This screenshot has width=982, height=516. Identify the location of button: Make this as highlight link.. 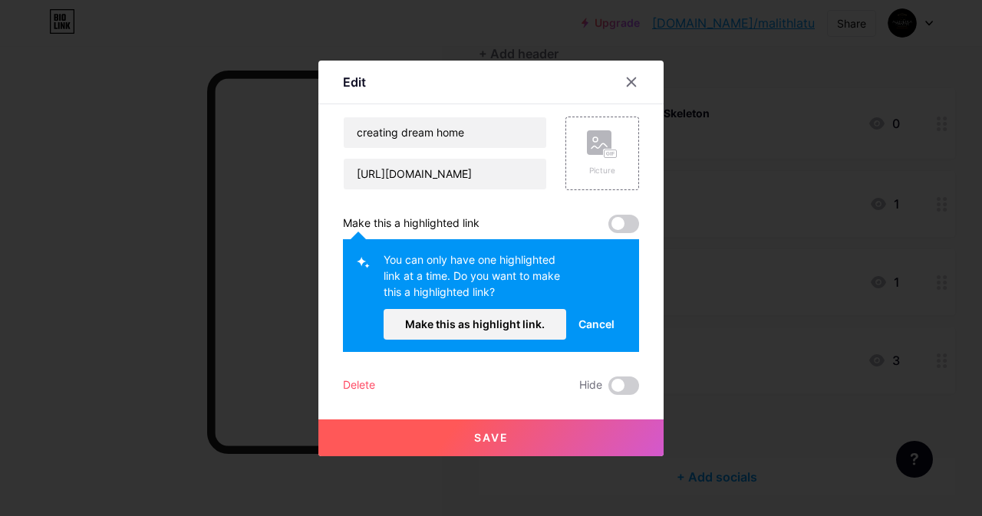
(475, 324).